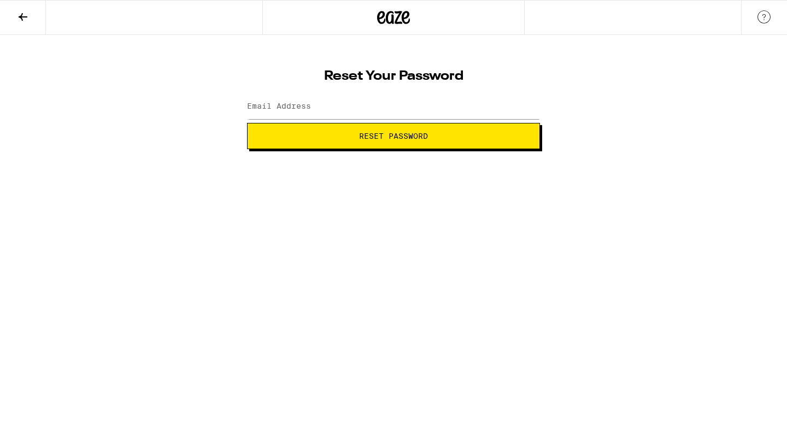 This screenshot has height=425, width=787. I want to click on h1: Reset Your Password, so click(394, 77).